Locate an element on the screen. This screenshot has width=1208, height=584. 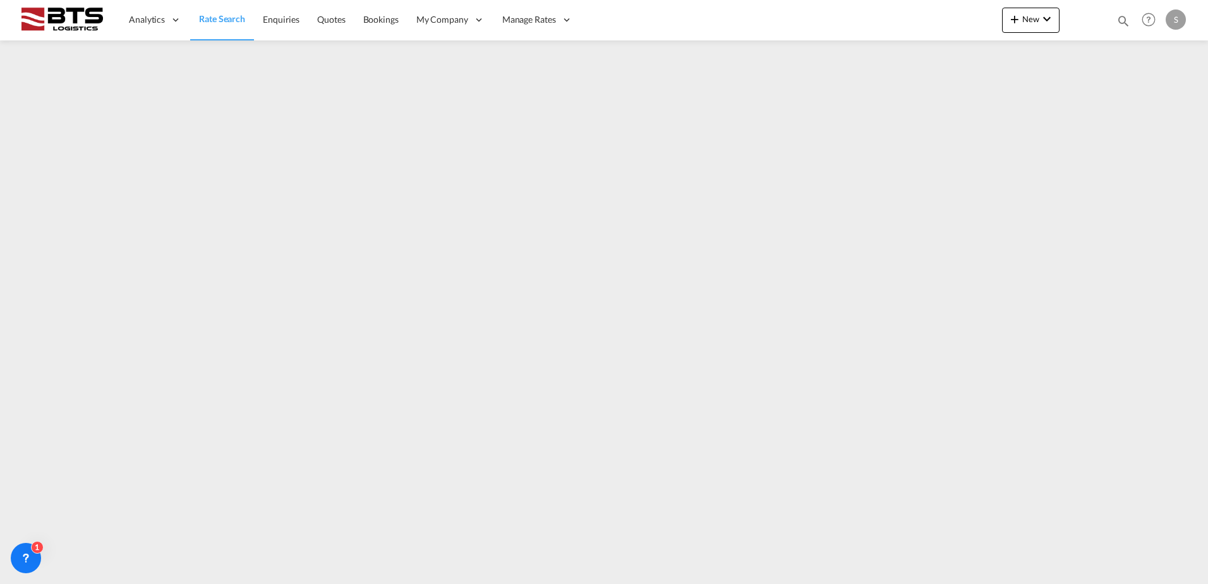
md-icon: icon-plus 400-fg is located at coordinates (1015, 19).